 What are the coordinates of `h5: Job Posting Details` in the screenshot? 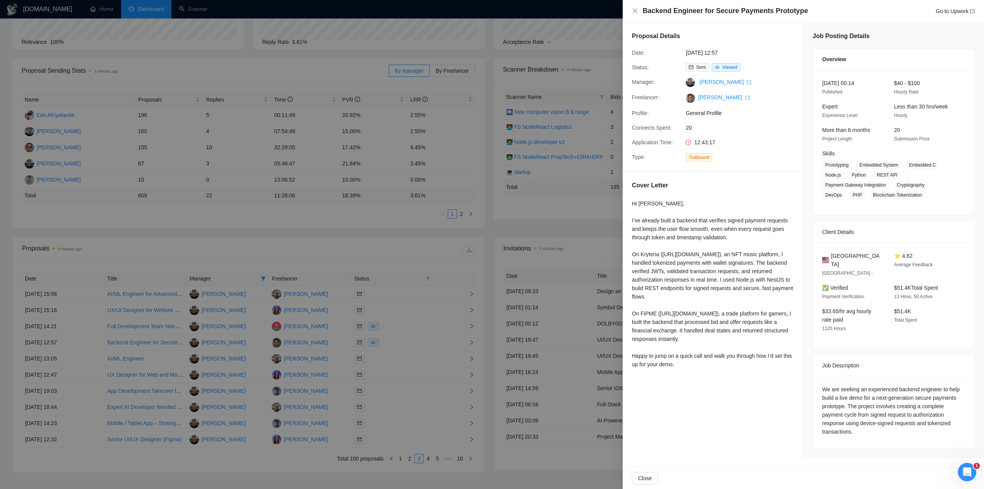 It's located at (841, 36).